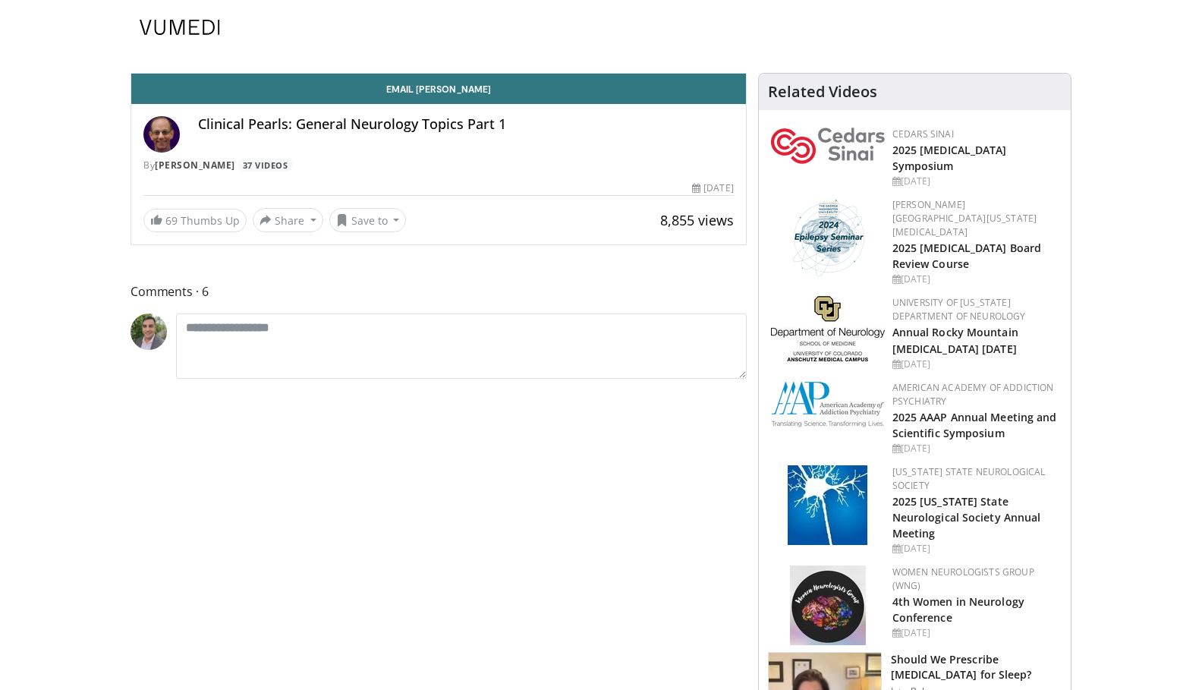  Describe the element at coordinates (368, 220) in the screenshot. I see `button: Save to` at that location.